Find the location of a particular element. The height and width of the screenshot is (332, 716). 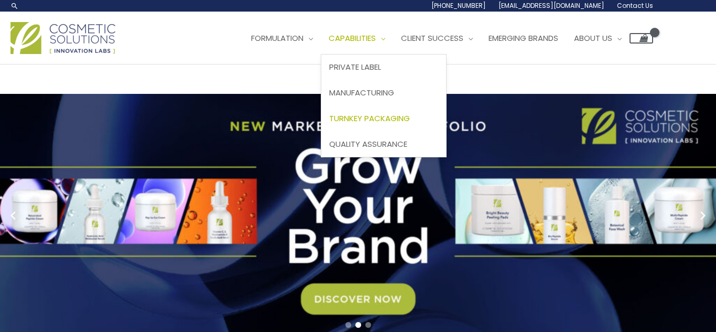

nav: Site Navigation is located at coordinates (444, 38).